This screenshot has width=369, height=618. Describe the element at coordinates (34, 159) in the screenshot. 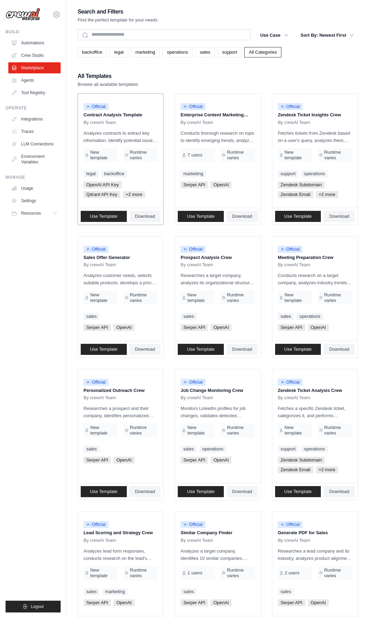

I see `a: Environment Variables` at that location.